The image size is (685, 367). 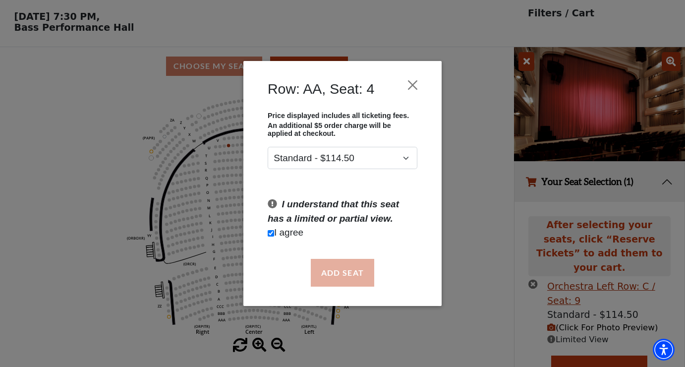 I want to click on input: Checkbox field, so click(x=271, y=233).